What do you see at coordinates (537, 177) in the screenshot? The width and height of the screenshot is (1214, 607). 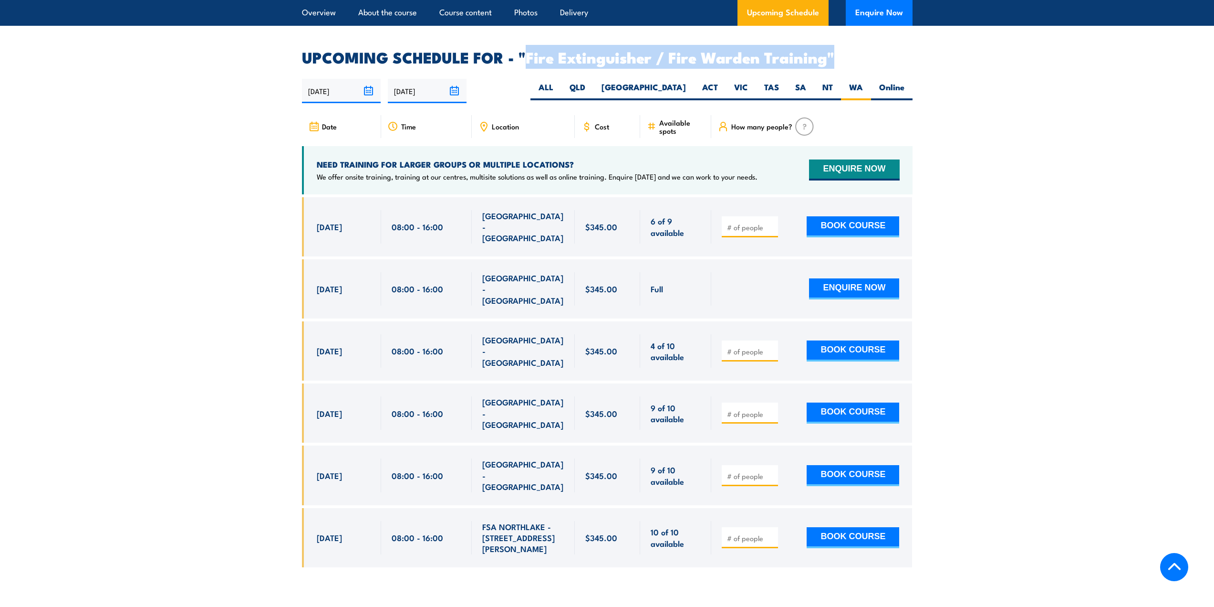 I see `p: We offer onsite training, training at our centres, multisite solutions as well as online training...` at bounding box center [537, 177].